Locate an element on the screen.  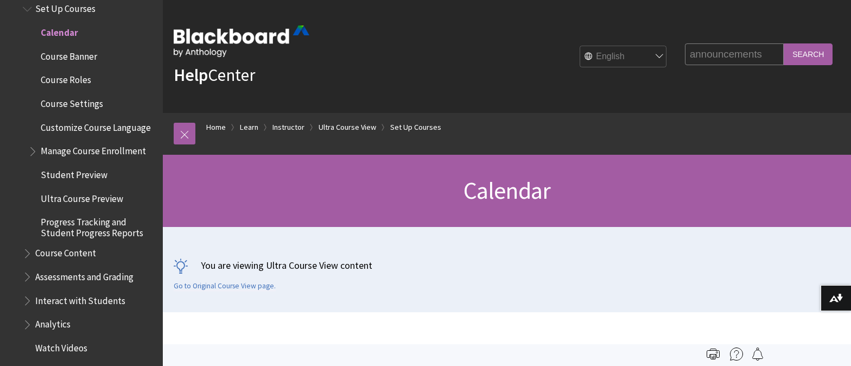
span: Course Roles is located at coordinates (66, 78).